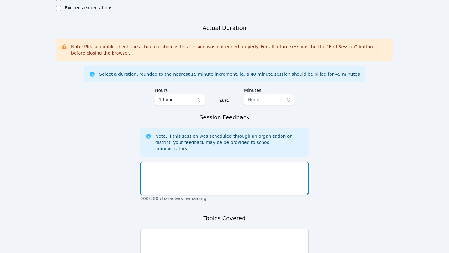  I want to click on div: Note: Please double-check the actual duration as this session was not ended properly. For all fut..., so click(229, 50).